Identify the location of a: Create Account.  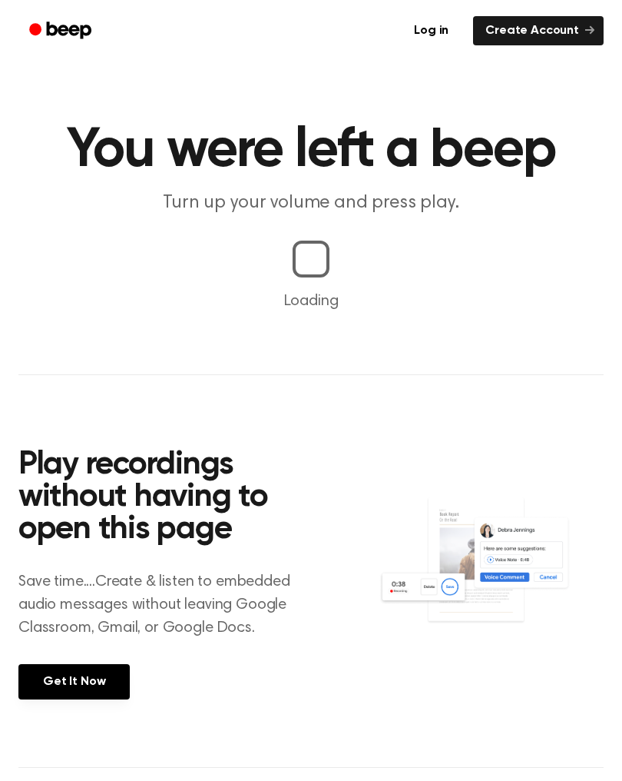
(539, 31).